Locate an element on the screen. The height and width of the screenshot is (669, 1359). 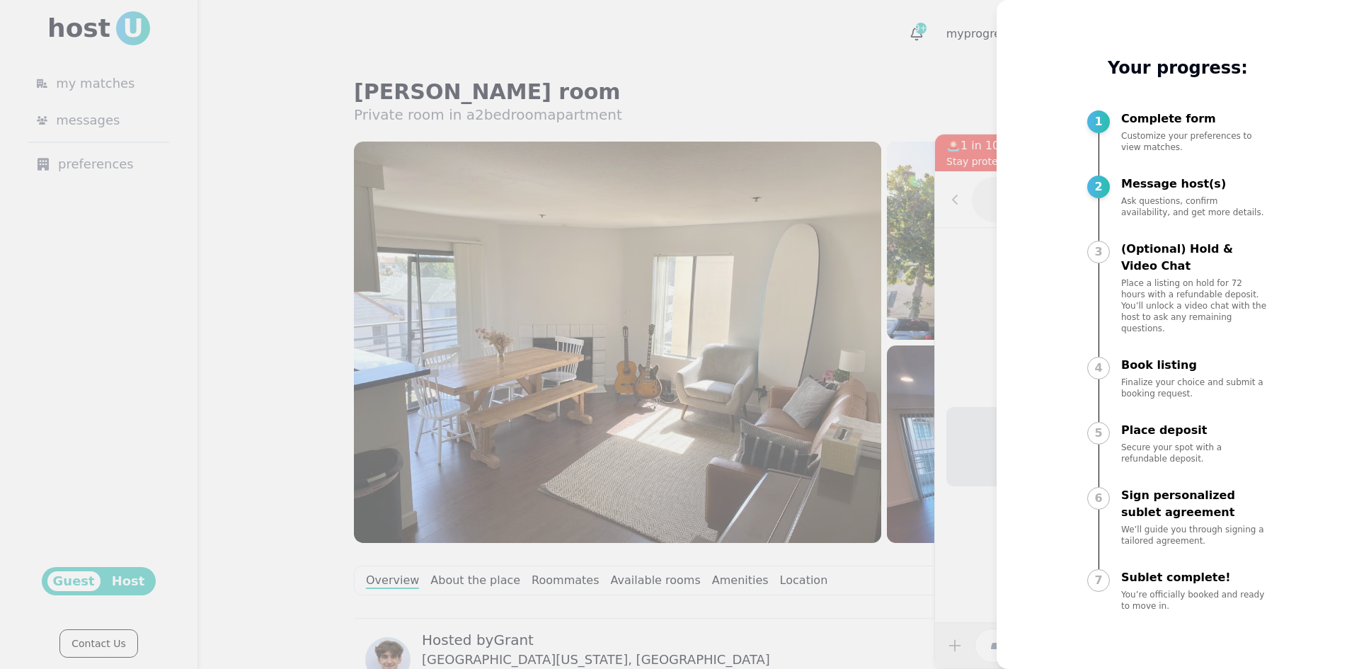
div: 4 is located at coordinates (1099, 368).